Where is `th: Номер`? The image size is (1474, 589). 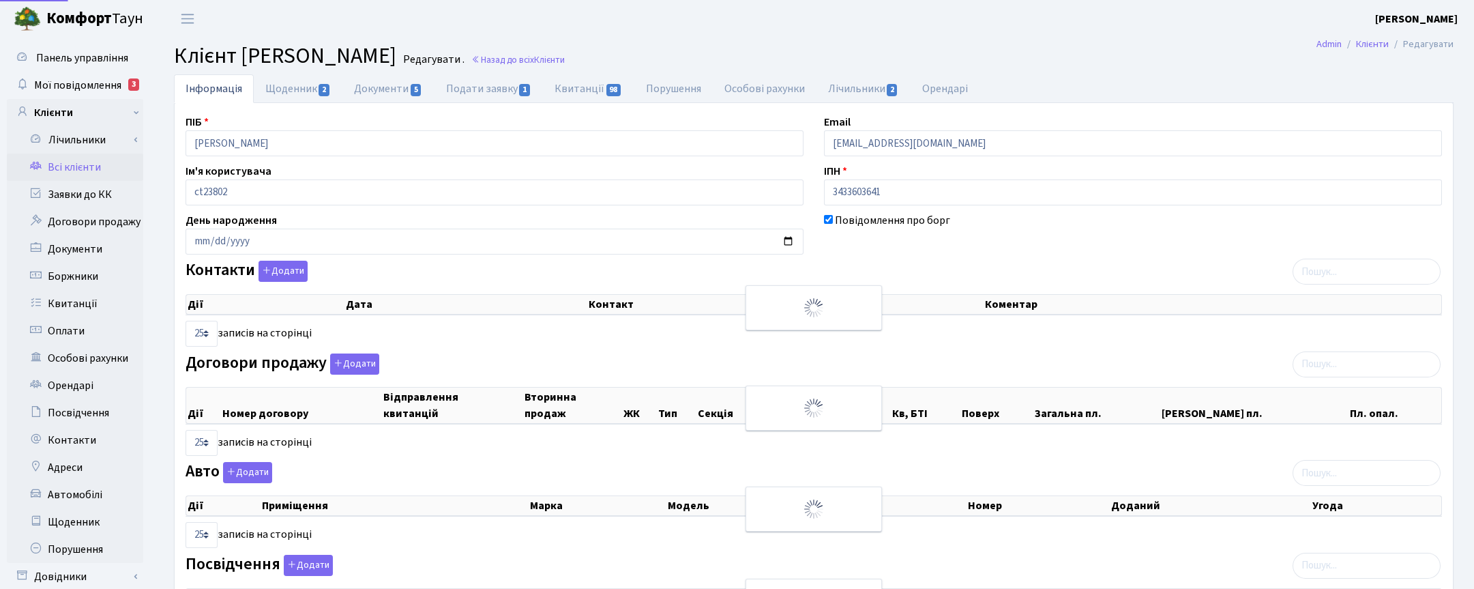 th: Номер is located at coordinates (1038, 505).